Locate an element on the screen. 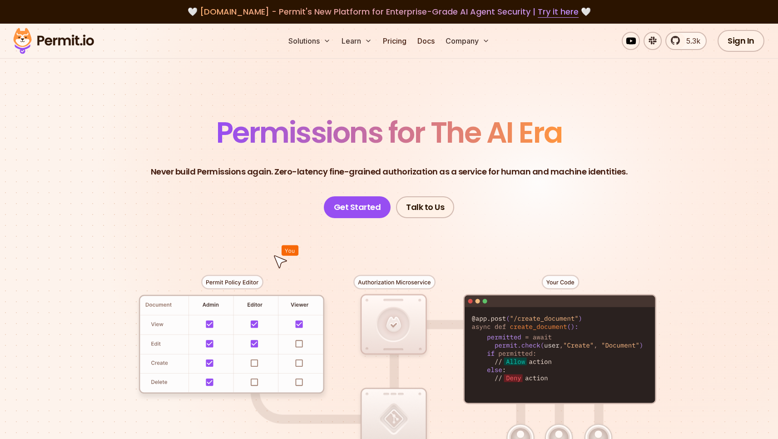  a: Get Started is located at coordinates (358, 207).